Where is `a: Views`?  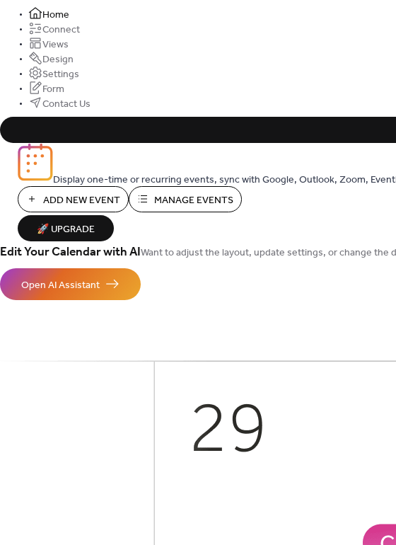 a: Views is located at coordinates (48, 44).